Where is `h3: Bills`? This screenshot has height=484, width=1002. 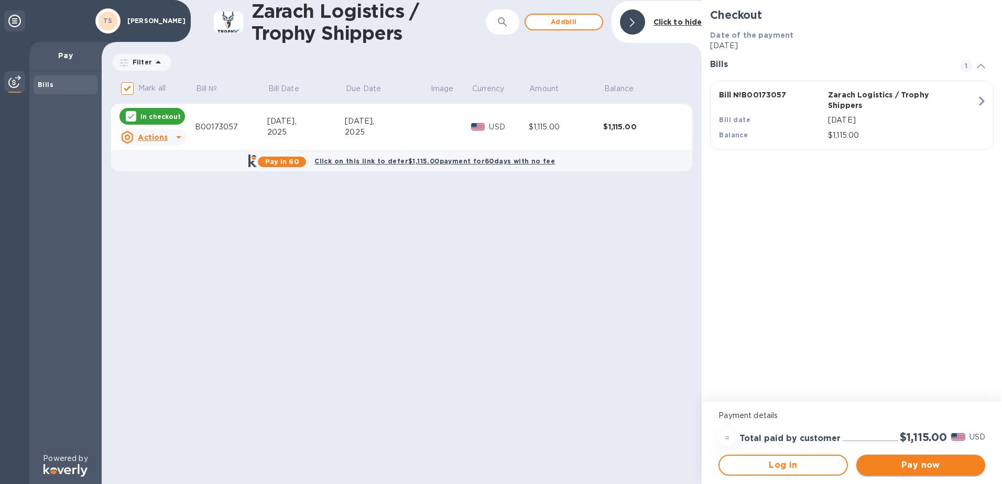 h3: Bills is located at coordinates (828, 64).